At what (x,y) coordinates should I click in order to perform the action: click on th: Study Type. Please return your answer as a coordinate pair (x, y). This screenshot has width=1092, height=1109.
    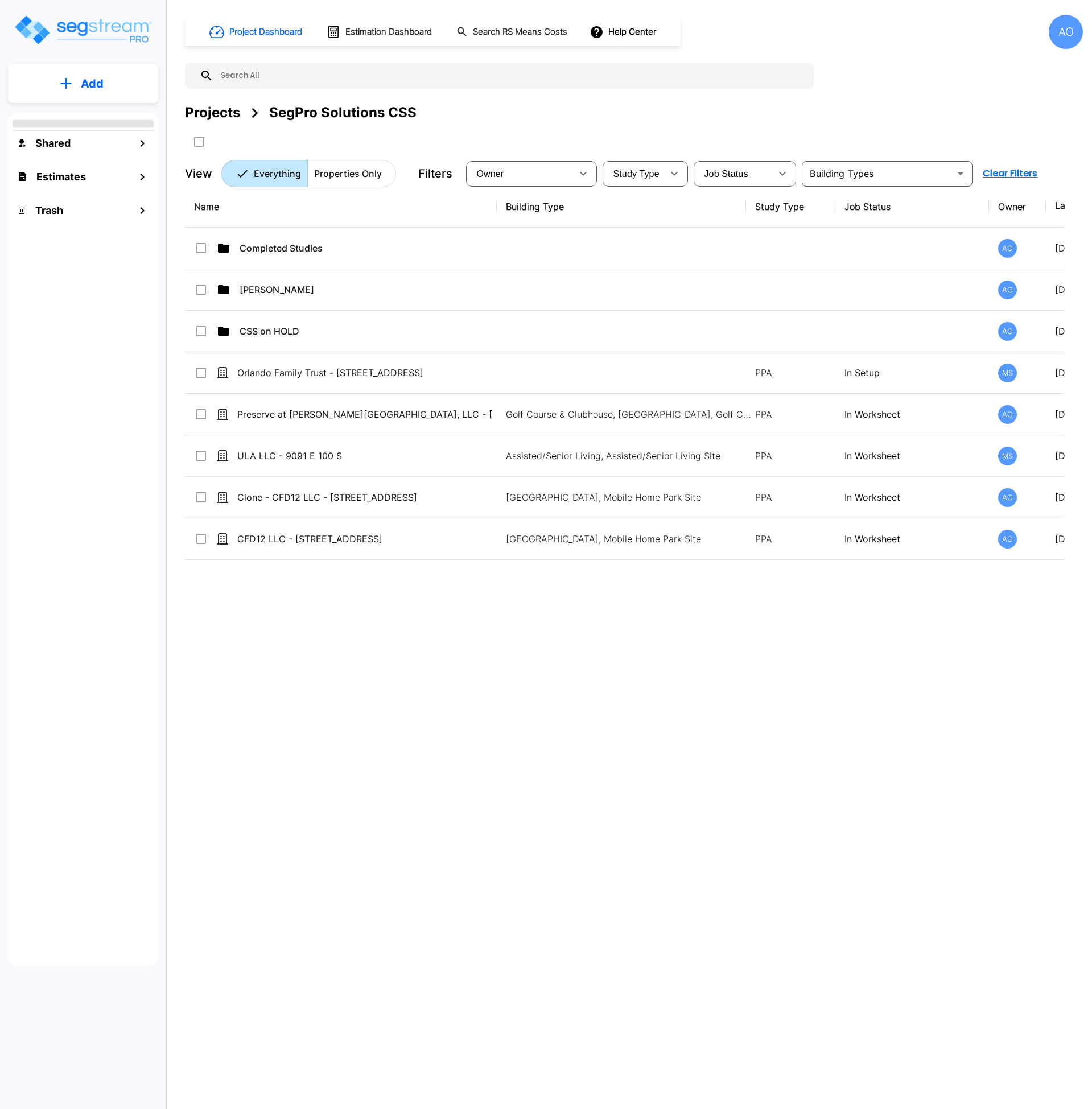
    Looking at the image, I should click on (790, 206).